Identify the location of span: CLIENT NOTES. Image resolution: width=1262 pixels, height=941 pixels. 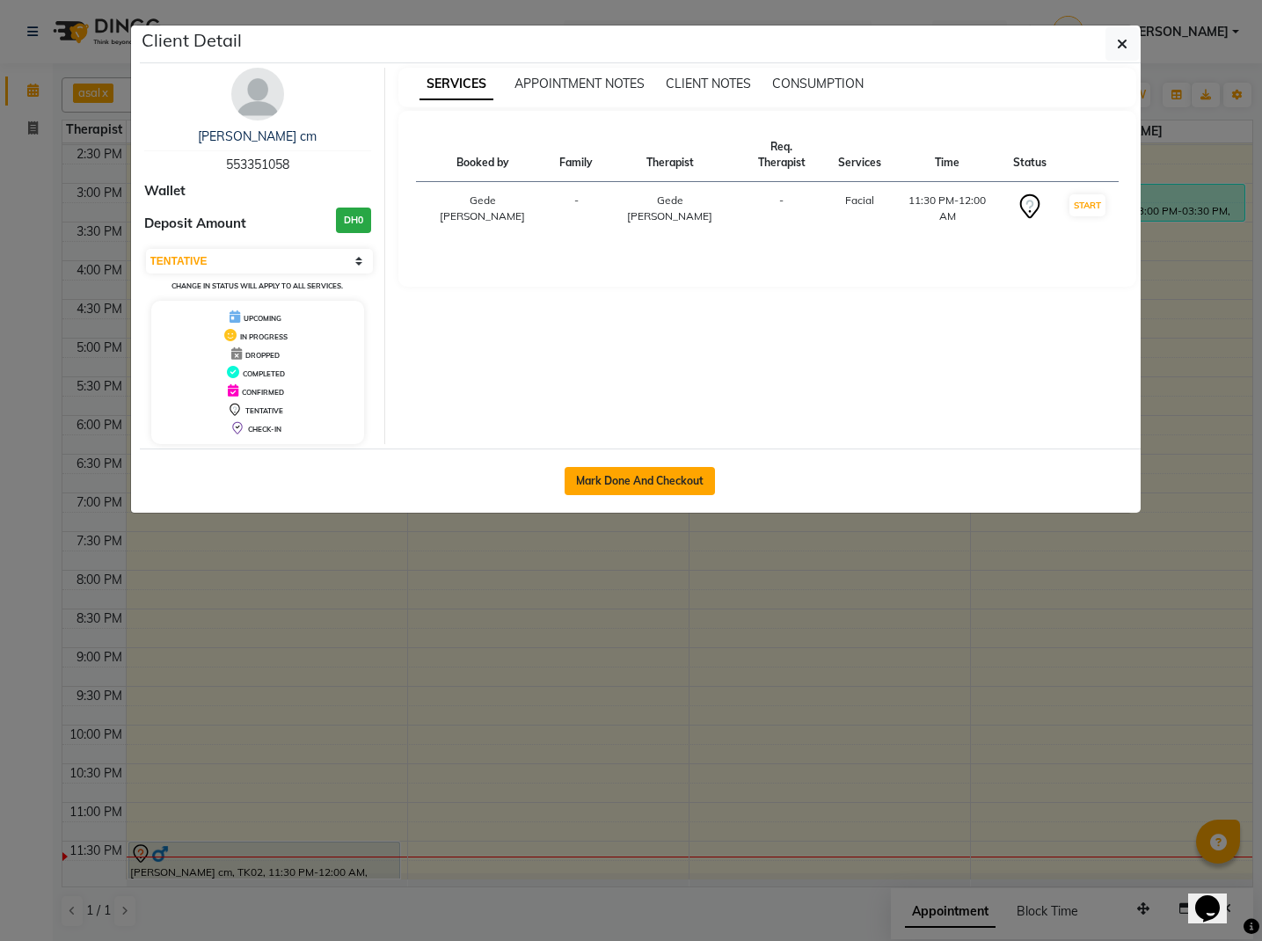
(708, 84).